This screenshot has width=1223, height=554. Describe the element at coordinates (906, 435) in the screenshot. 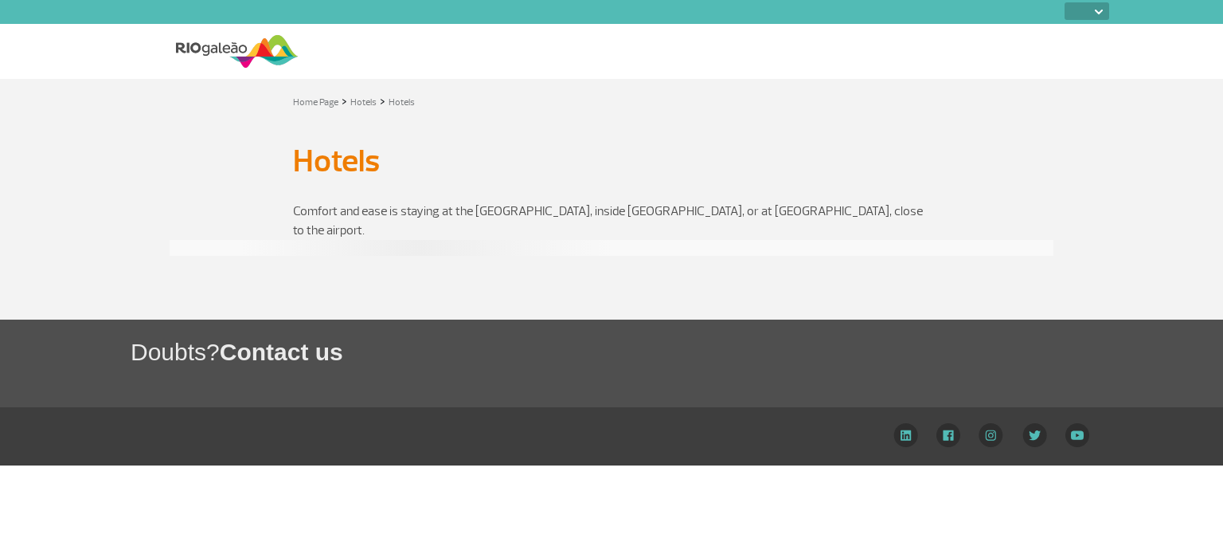

I see `img: LinkedIn` at that location.